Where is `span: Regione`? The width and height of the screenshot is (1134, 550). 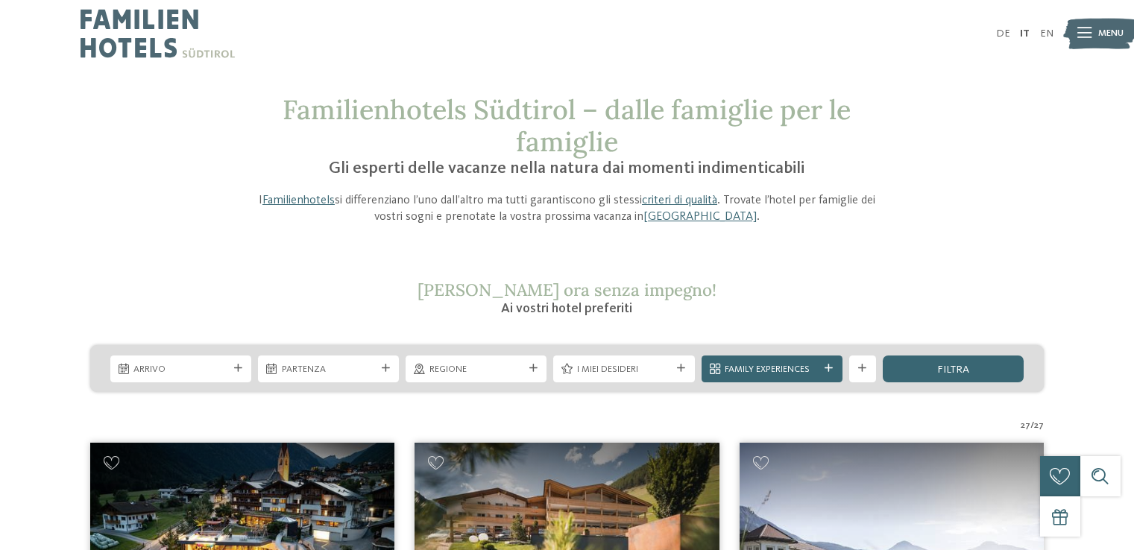 span: Regione is located at coordinates (476, 370).